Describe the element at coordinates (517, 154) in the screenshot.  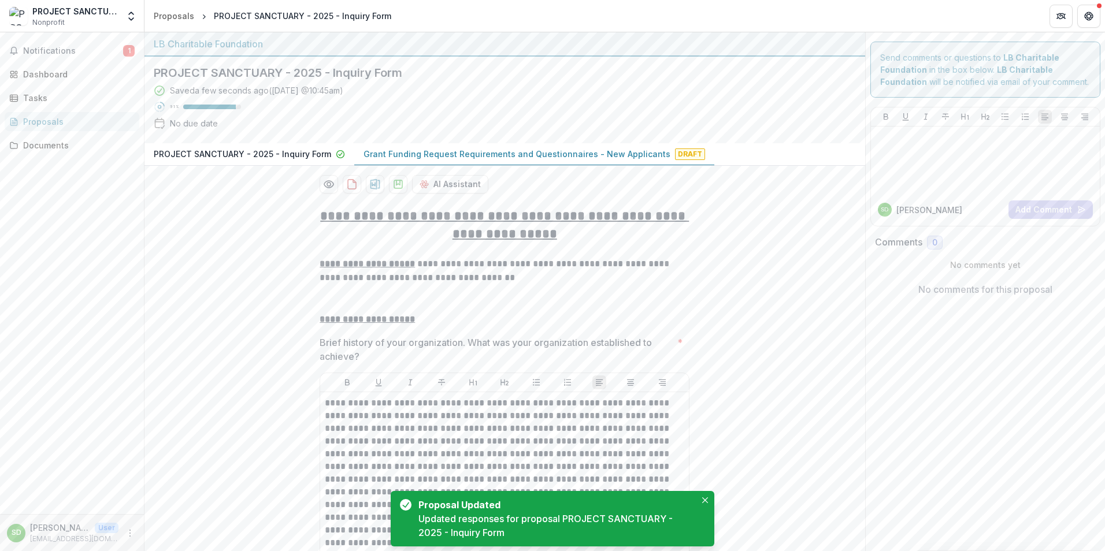
I see `p: Grant Funding Request Requirements and Questionnaires - New Applicants` at that location.